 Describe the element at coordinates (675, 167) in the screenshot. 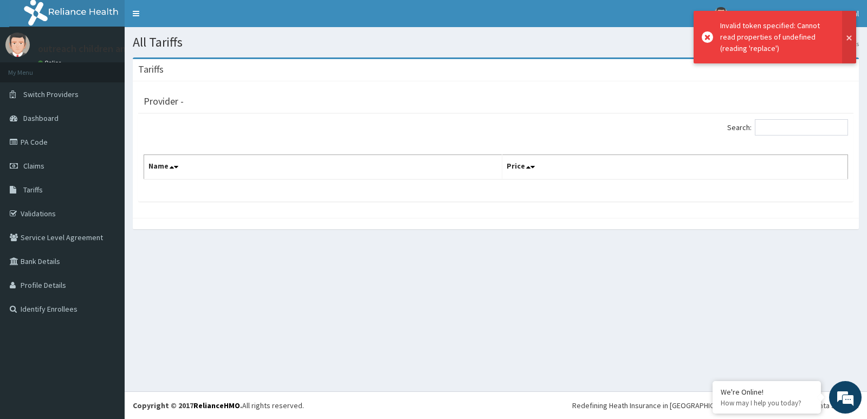

I see `th: Price` at that location.